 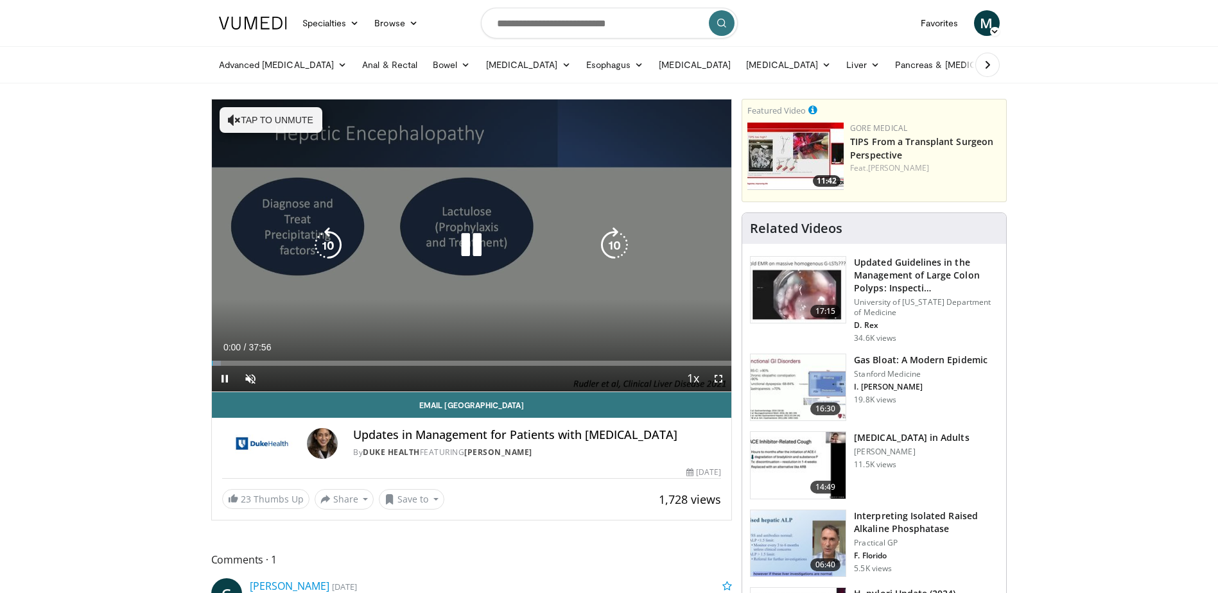 What do you see at coordinates (925, 556) in the screenshot?
I see `p: F. Florido` at bounding box center [925, 556].